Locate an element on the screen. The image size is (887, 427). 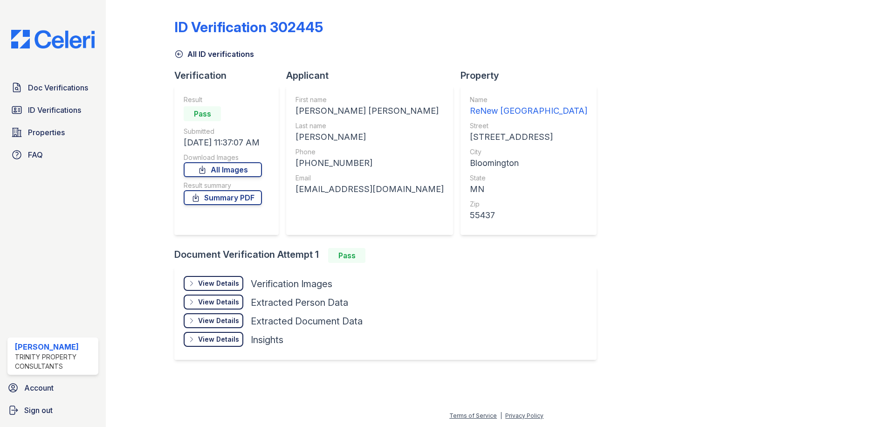
a: Terms of Service is located at coordinates (473, 415).